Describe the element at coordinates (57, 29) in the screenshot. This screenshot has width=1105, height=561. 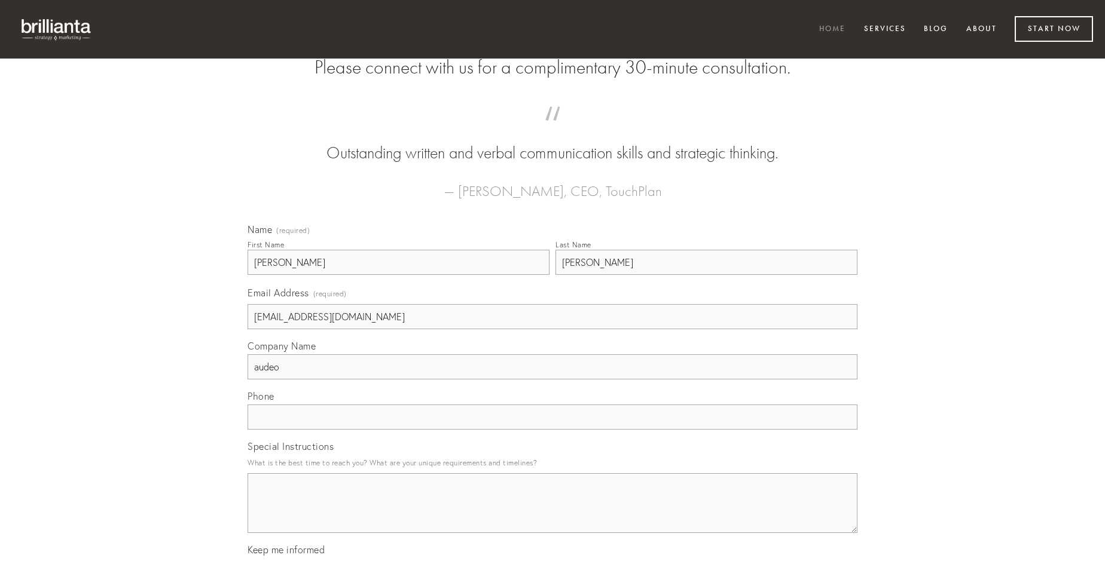
I see `img: brillianta - research, strategy, marketing` at that location.